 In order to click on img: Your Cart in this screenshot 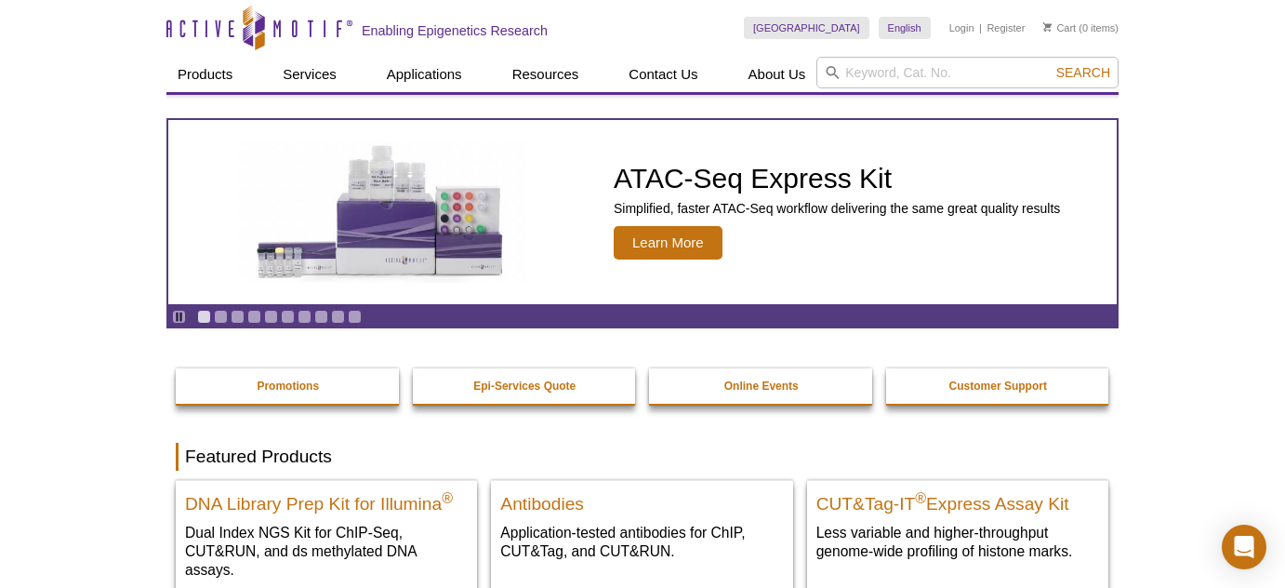, I will do `click(1047, 27)`.